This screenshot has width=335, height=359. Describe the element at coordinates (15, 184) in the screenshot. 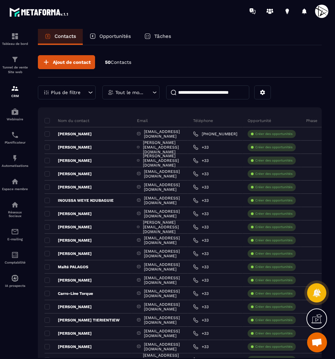

I see `a: automationsautomationsEspace membre` at that location.